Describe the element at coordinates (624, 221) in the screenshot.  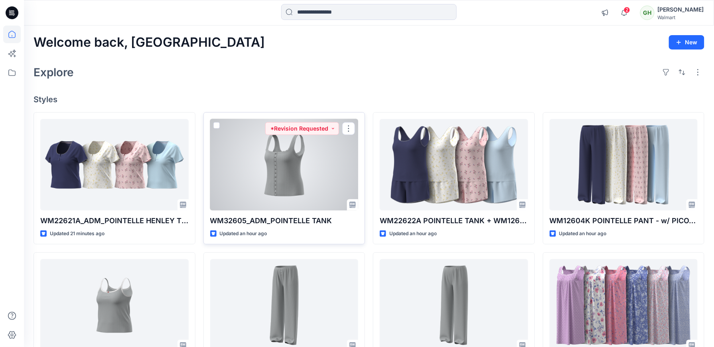
I see `p: WM12604K POINTELLE PANT - w/ PICOT_COLORWAY` at that location.